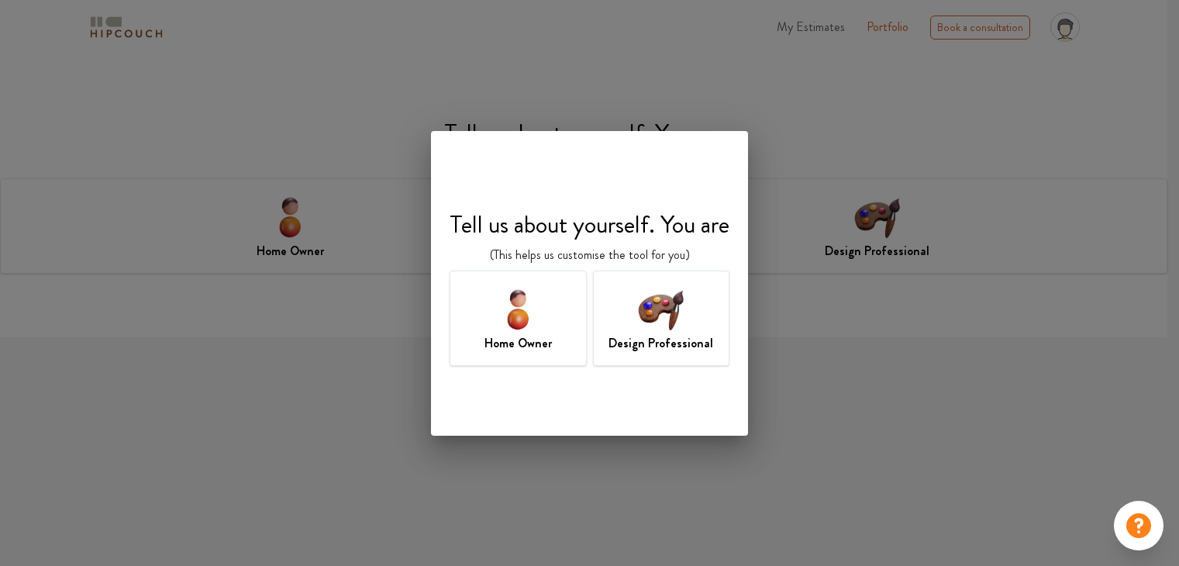 This screenshot has width=1179, height=566. I want to click on p: (This helps us customise the tool for you), so click(590, 255).